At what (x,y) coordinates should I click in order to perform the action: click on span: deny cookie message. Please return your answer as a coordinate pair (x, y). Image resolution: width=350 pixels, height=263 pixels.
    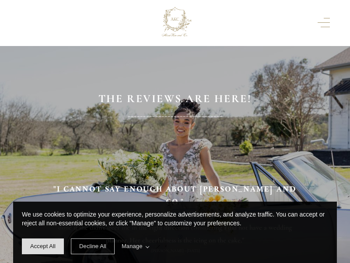
    Looking at the image, I should click on (93, 246).